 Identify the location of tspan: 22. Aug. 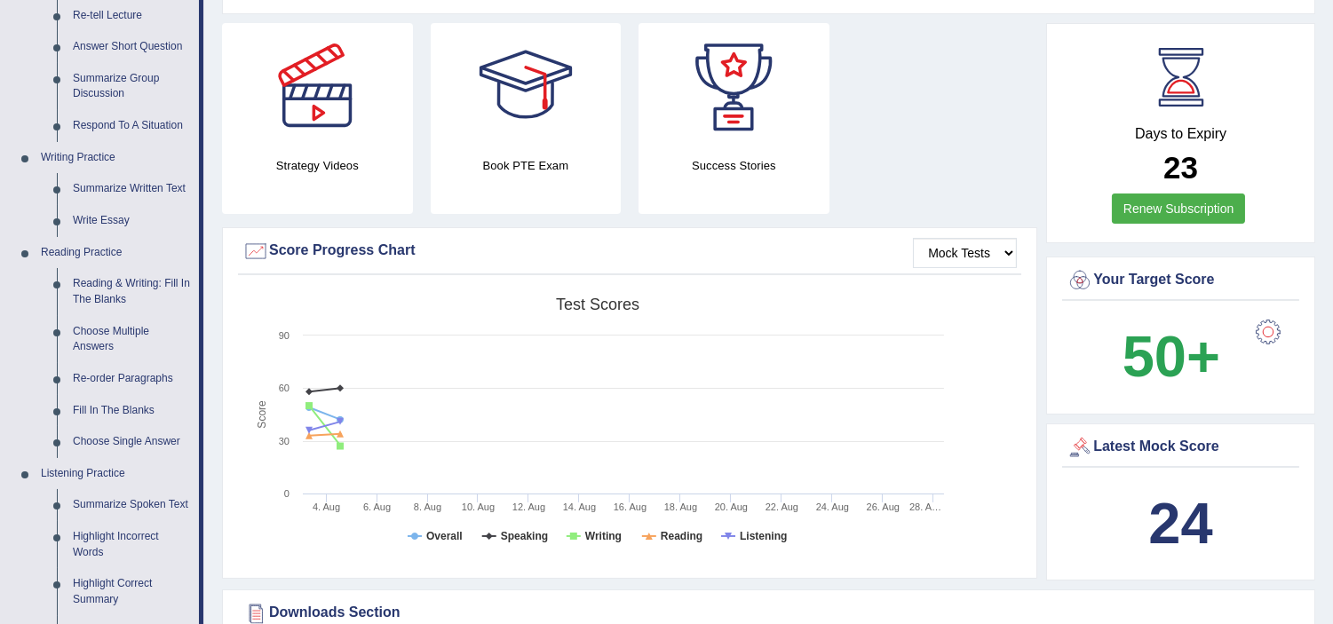
(781, 507).